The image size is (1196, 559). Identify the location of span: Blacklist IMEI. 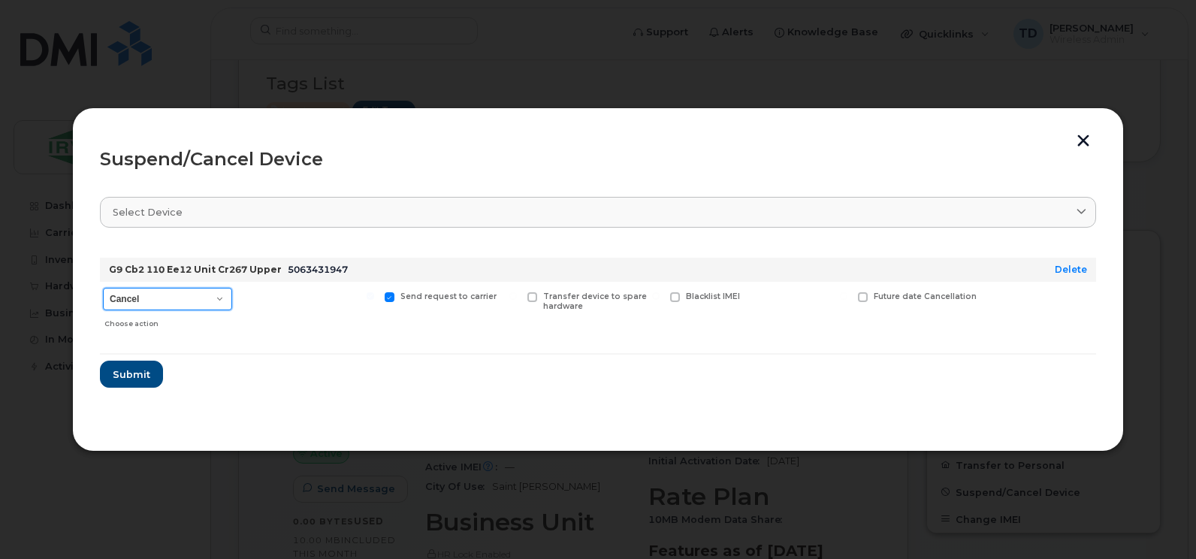
(713, 296).